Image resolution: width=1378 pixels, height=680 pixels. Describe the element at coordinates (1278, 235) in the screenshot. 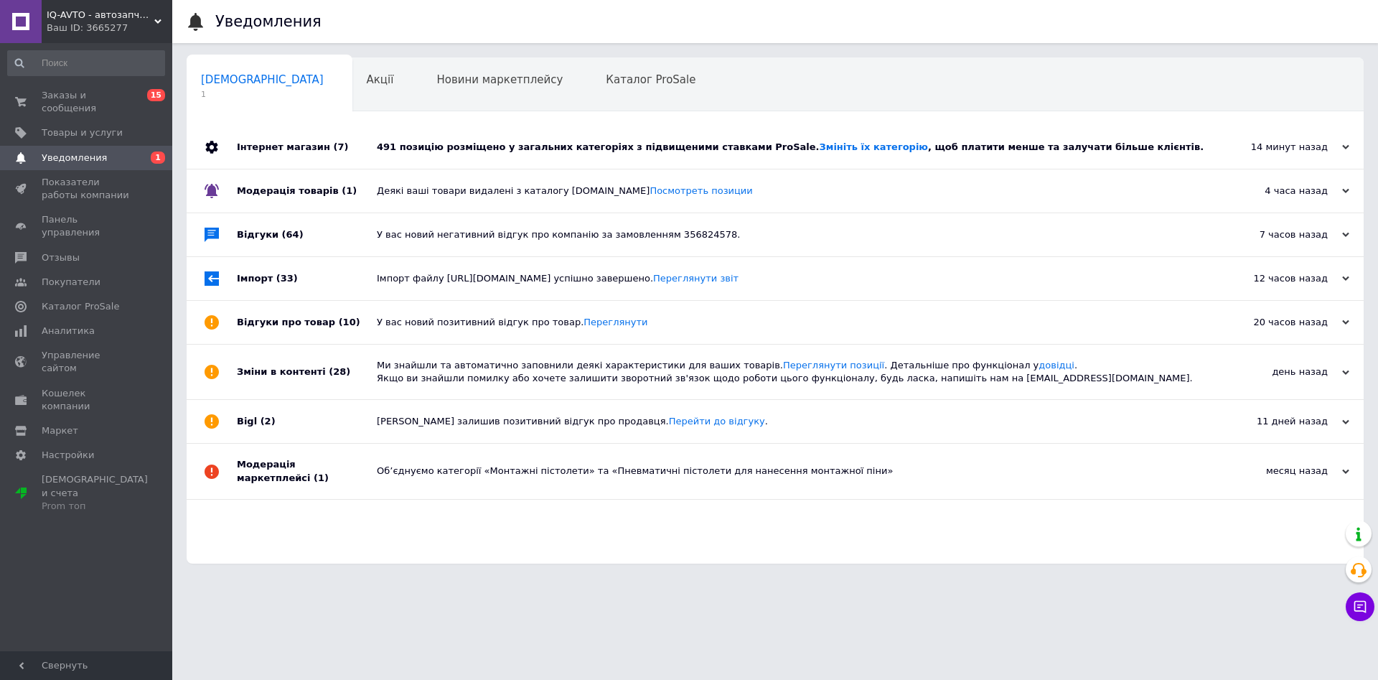

I see `div: 7 часов назад` at that location.